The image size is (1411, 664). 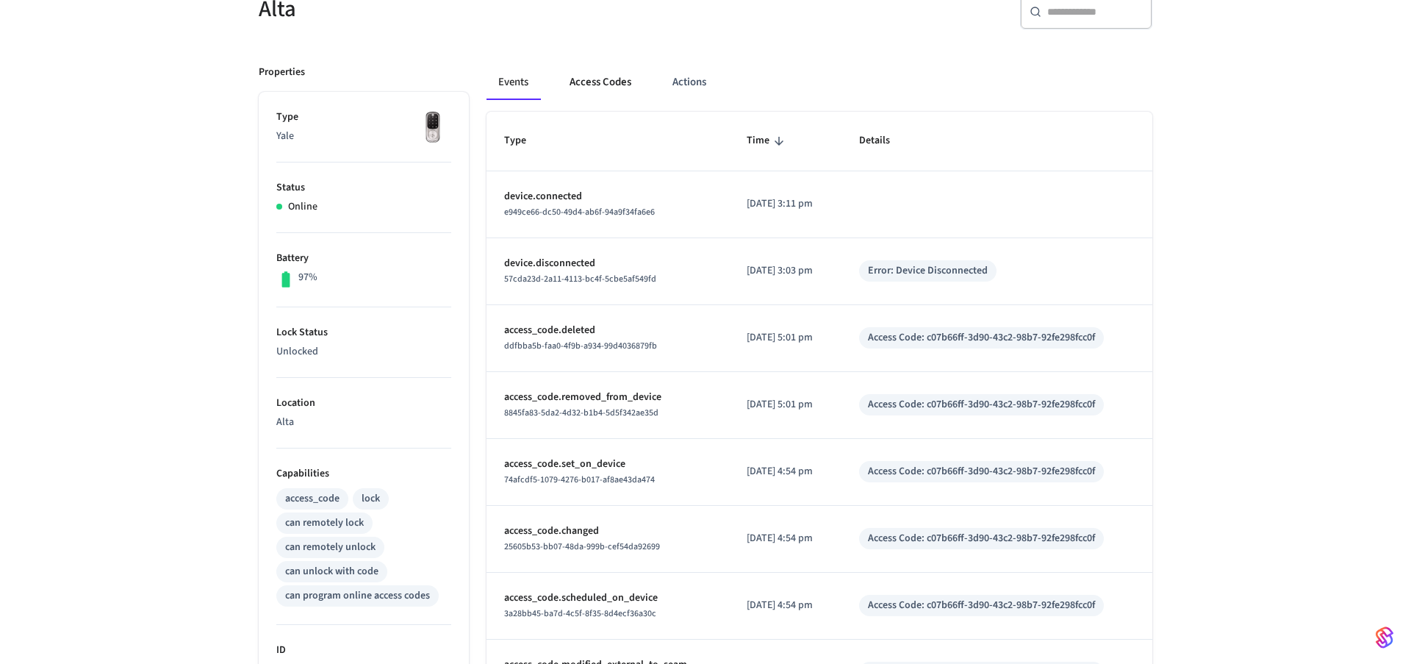 What do you see at coordinates (357, 595) in the screenshot?
I see `div: can program online access codes` at bounding box center [357, 595].